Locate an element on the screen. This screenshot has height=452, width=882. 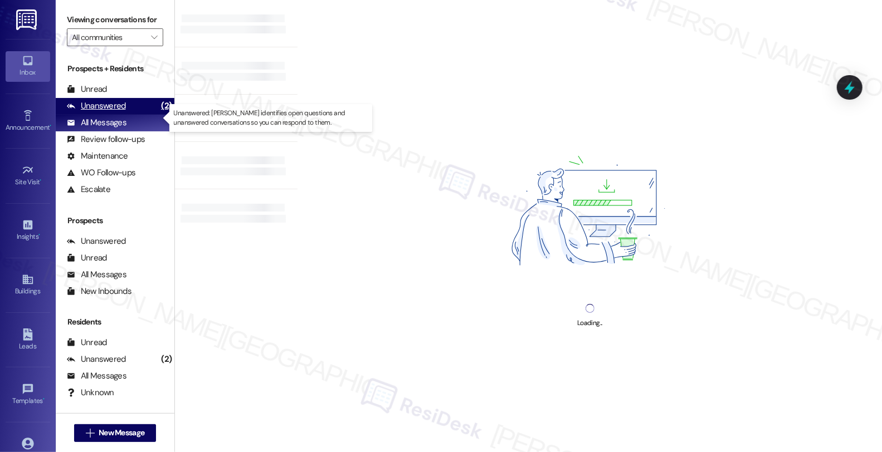
div: Residents is located at coordinates (115, 322).